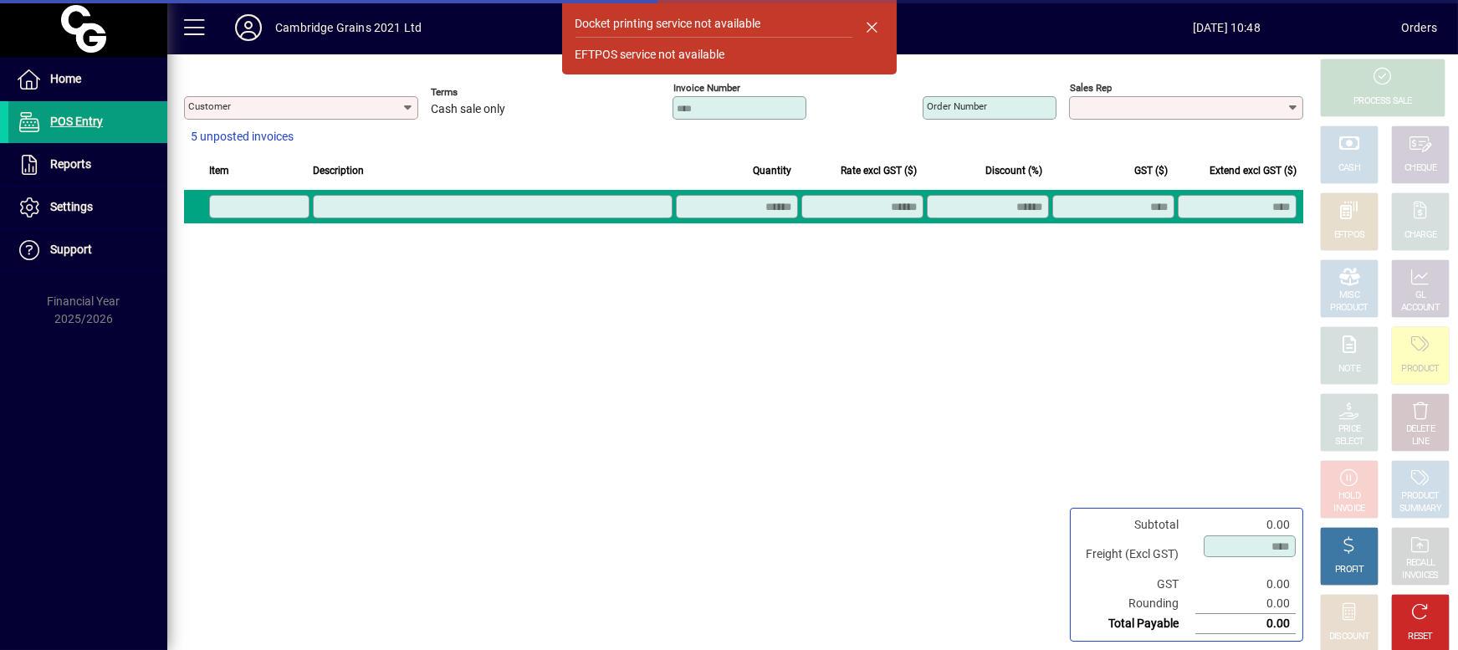  Describe the element at coordinates (242, 136) in the screenshot. I see `span: 5 unposted invoices` at that location.